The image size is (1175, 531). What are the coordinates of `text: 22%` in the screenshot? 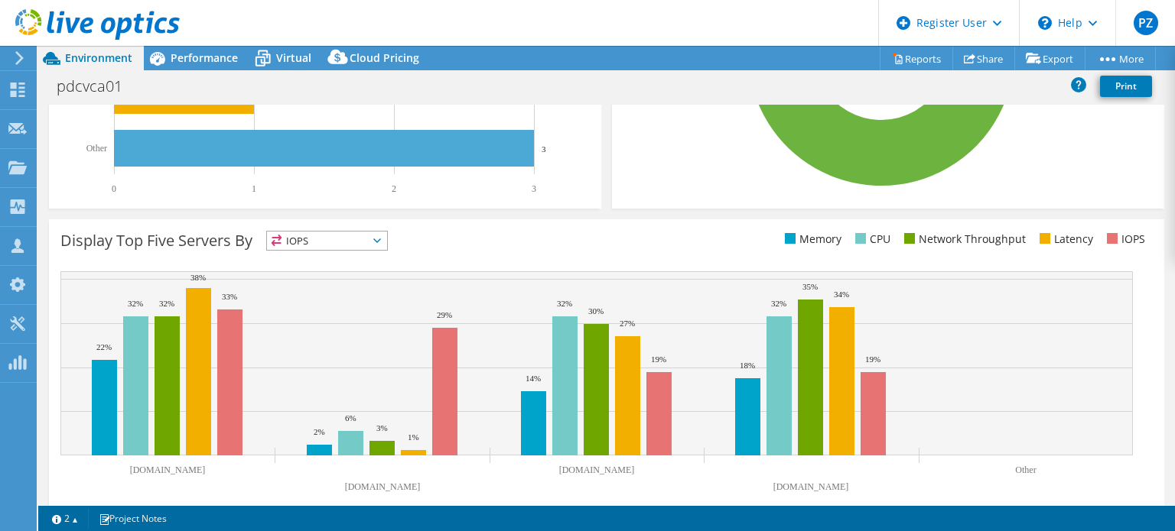 It's located at (104, 347).